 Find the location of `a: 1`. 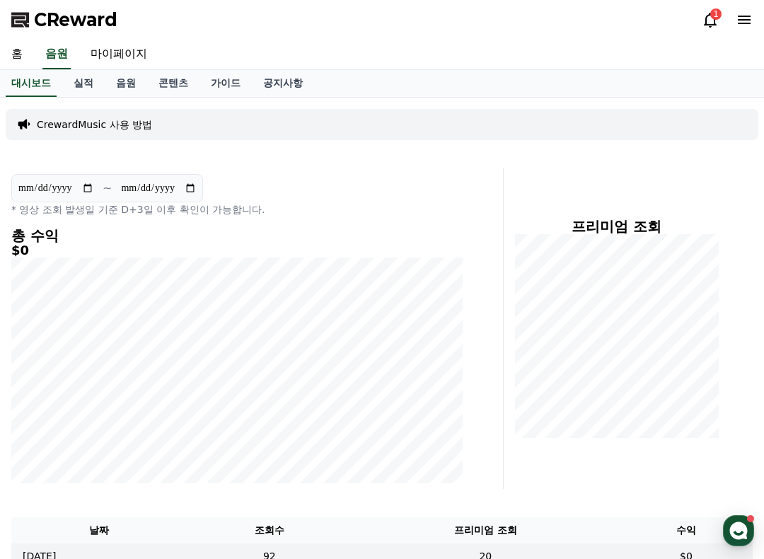

a: 1 is located at coordinates (710, 20).